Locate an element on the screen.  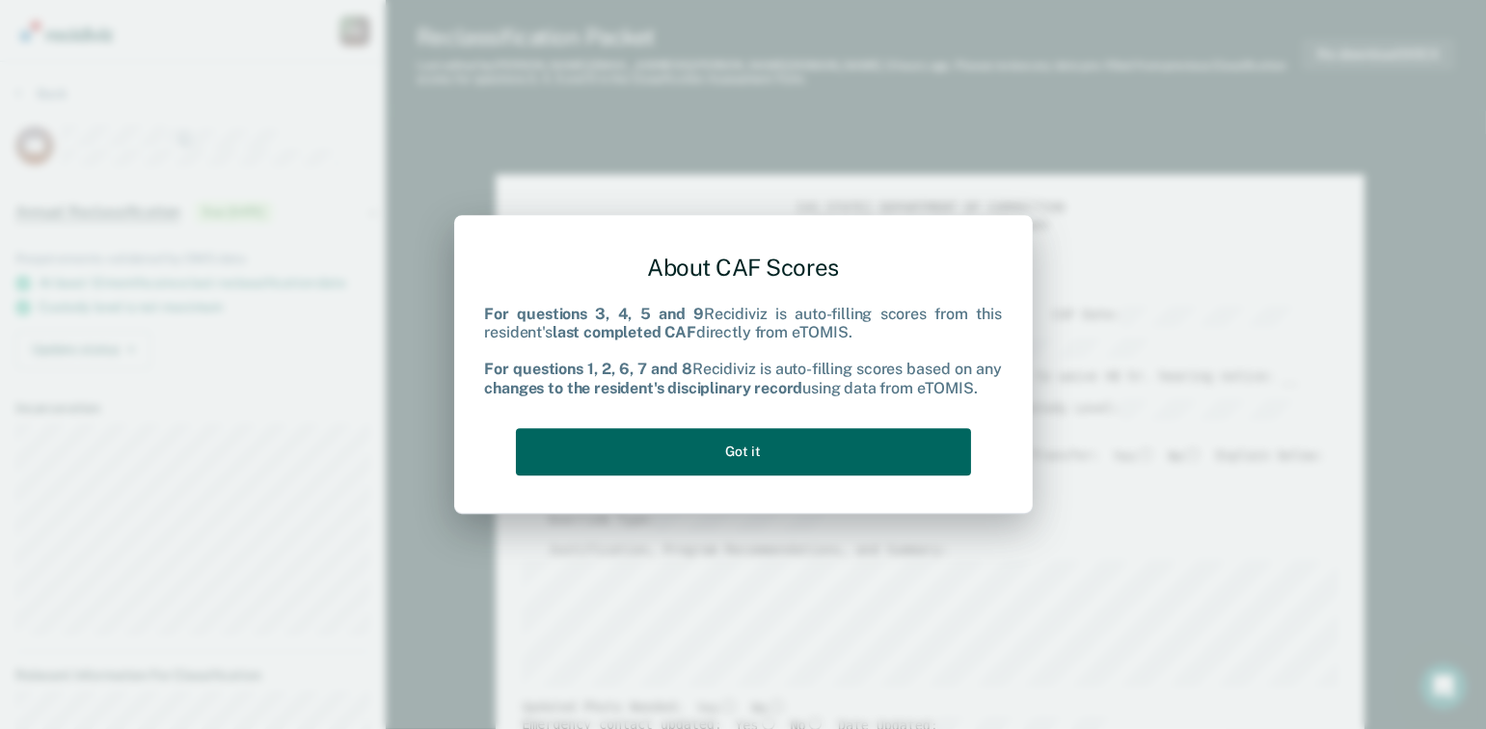
b: For questions 1, 2, 6, 7 and 8 is located at coordinates (588, 369).